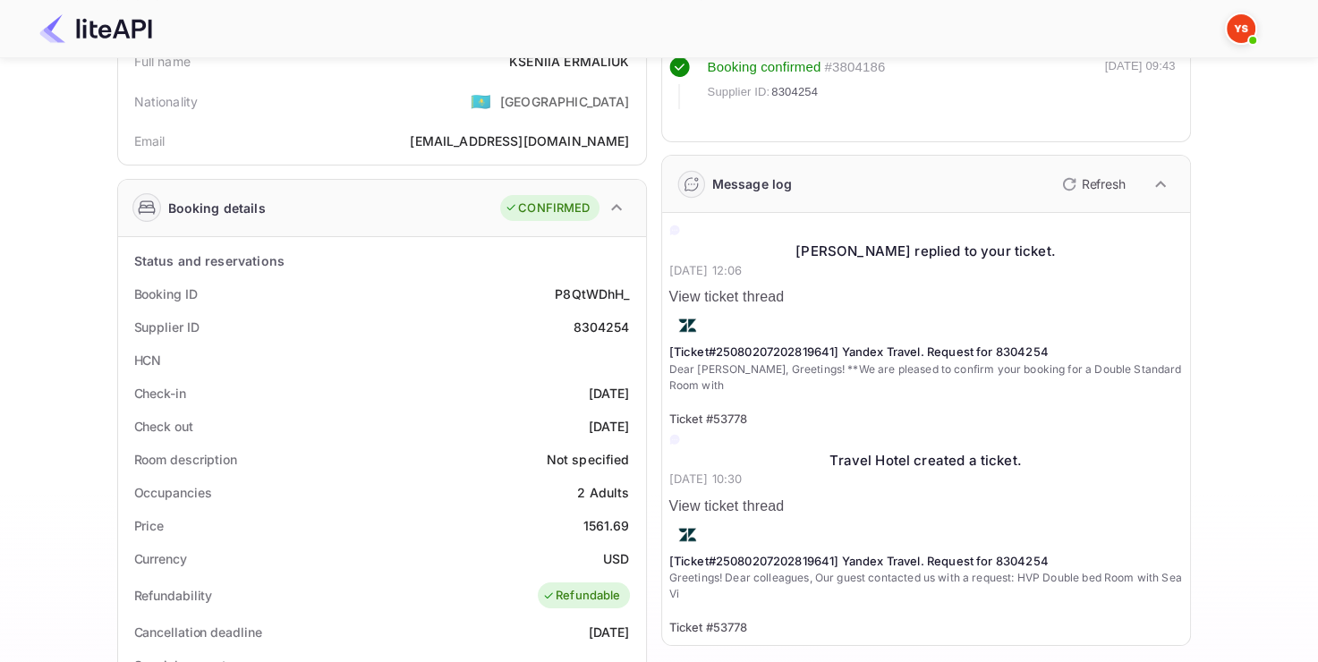 The image size is (1318, 662). I want to click on div: # 3804186, so click(855, 67).